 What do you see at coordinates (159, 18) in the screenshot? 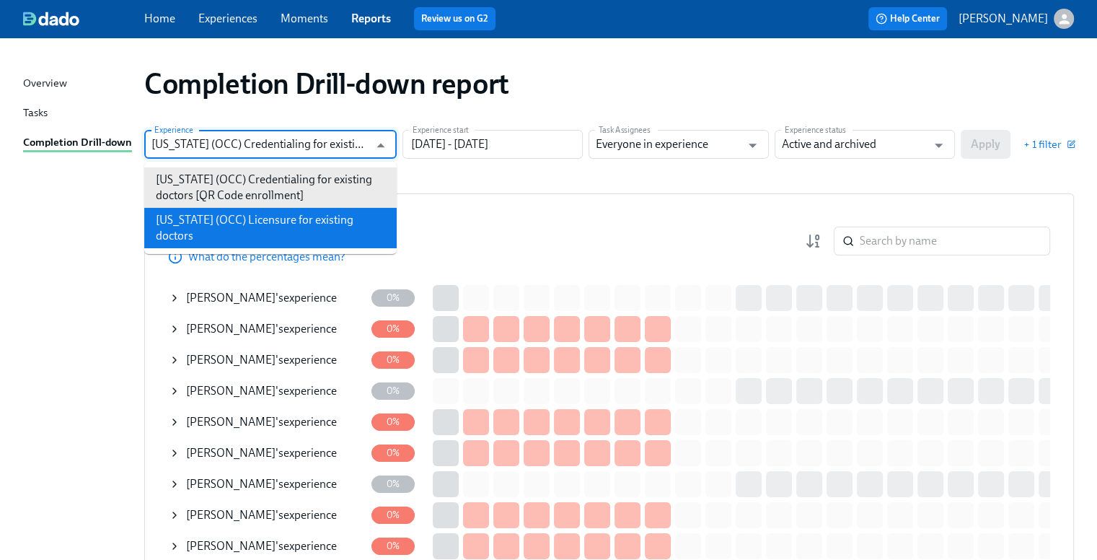
I see `a: Home` at bounding box center [159, 18].